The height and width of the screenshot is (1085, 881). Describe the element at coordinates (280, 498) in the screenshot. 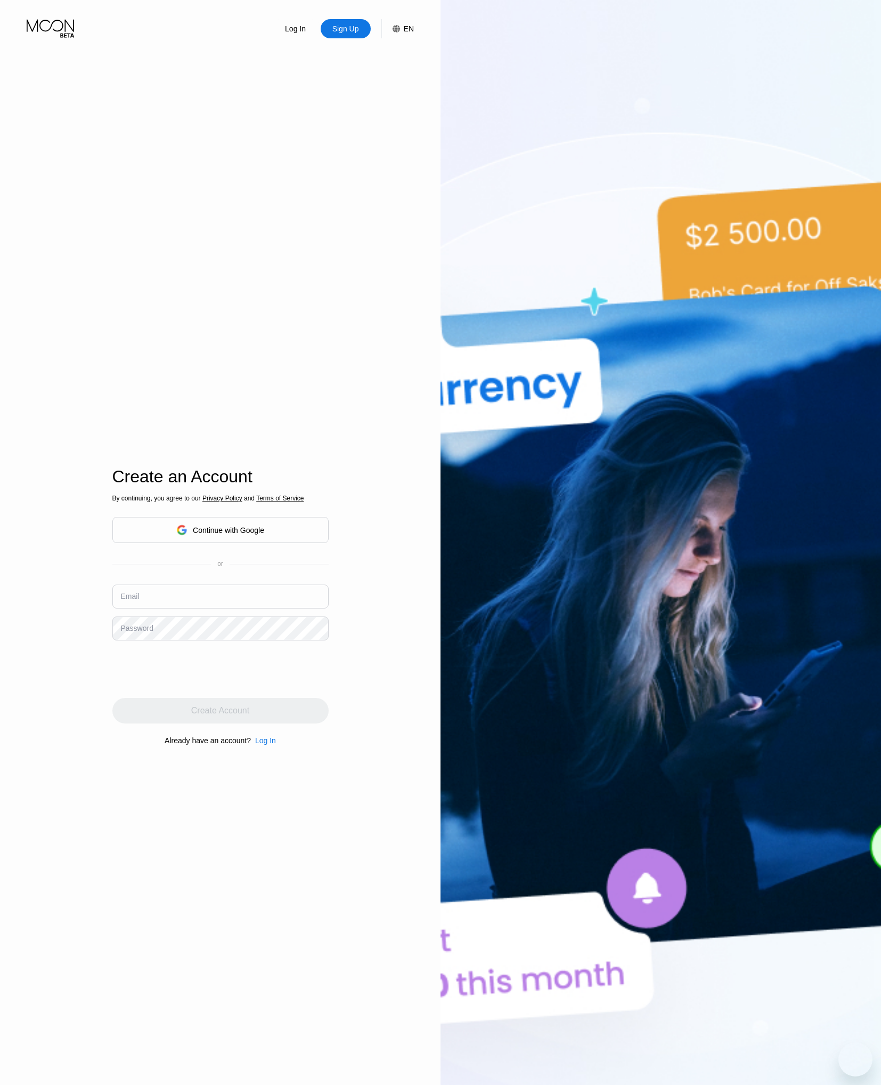

I see `span: Terms of Service` at that location.